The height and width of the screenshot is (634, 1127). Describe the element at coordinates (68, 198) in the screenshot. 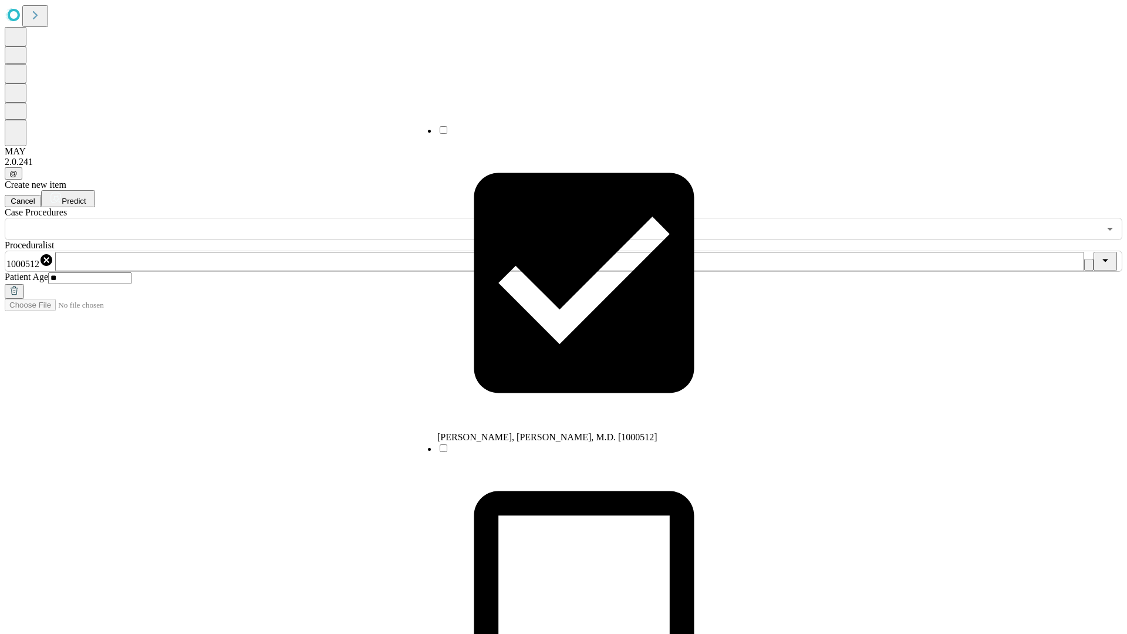

I see `button: Predict` at that location.